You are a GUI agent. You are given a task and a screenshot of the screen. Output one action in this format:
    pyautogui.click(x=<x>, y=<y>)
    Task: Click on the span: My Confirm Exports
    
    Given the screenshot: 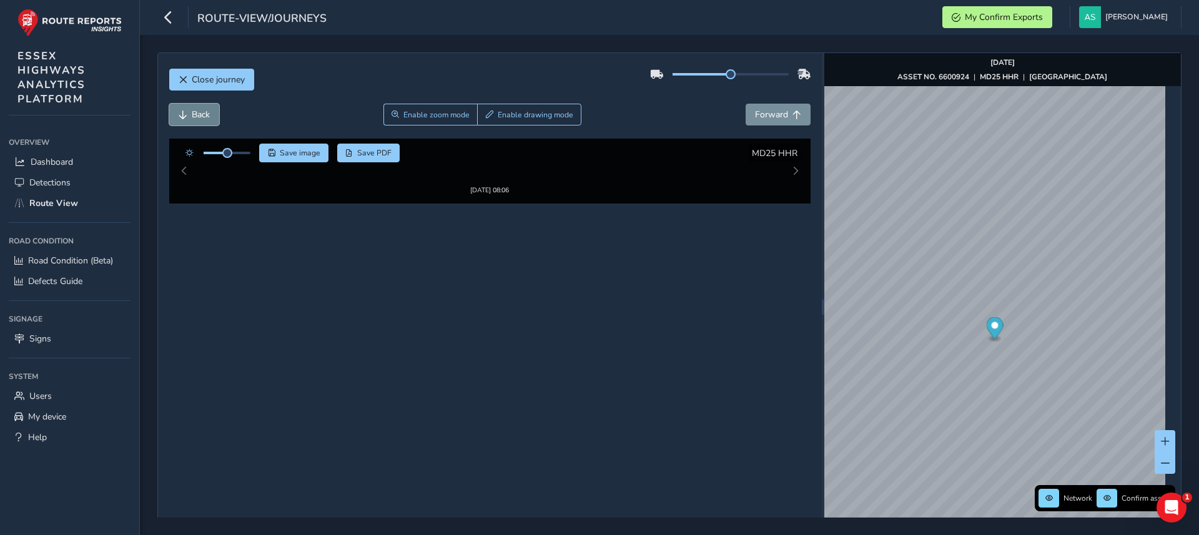 What is the action you would take?
    pyautogui.click(x=1003, y=17)
    